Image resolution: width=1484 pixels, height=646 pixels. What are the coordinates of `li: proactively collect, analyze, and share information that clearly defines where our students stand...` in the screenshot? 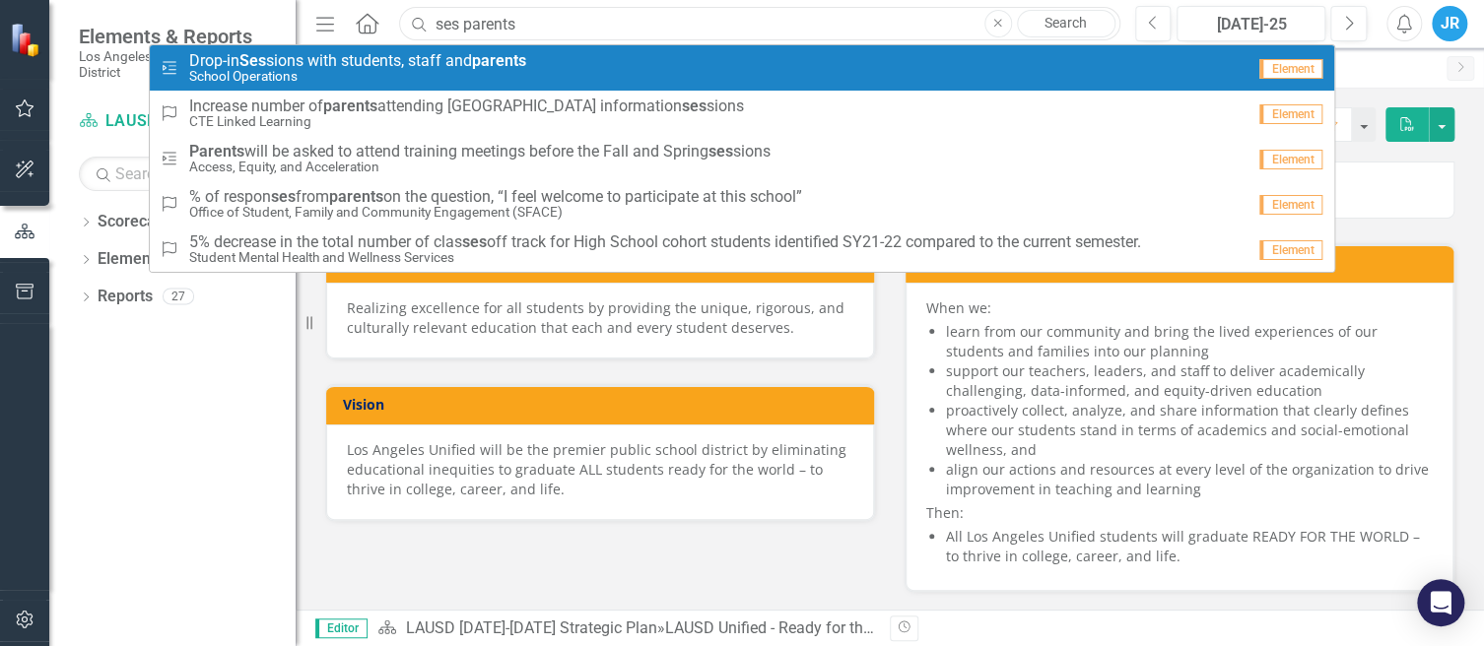 It's located at (1189, 431).